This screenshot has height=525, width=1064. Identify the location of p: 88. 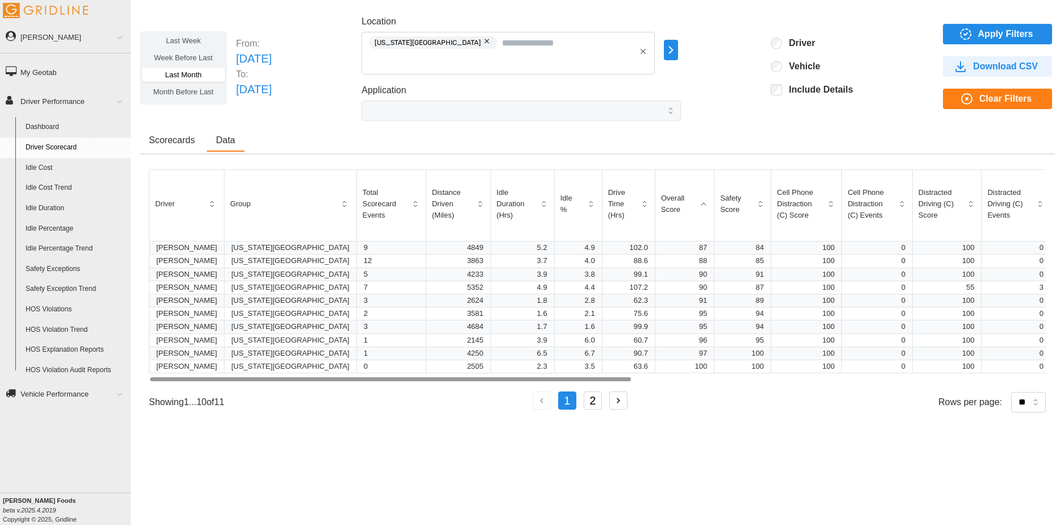
(684, 261).